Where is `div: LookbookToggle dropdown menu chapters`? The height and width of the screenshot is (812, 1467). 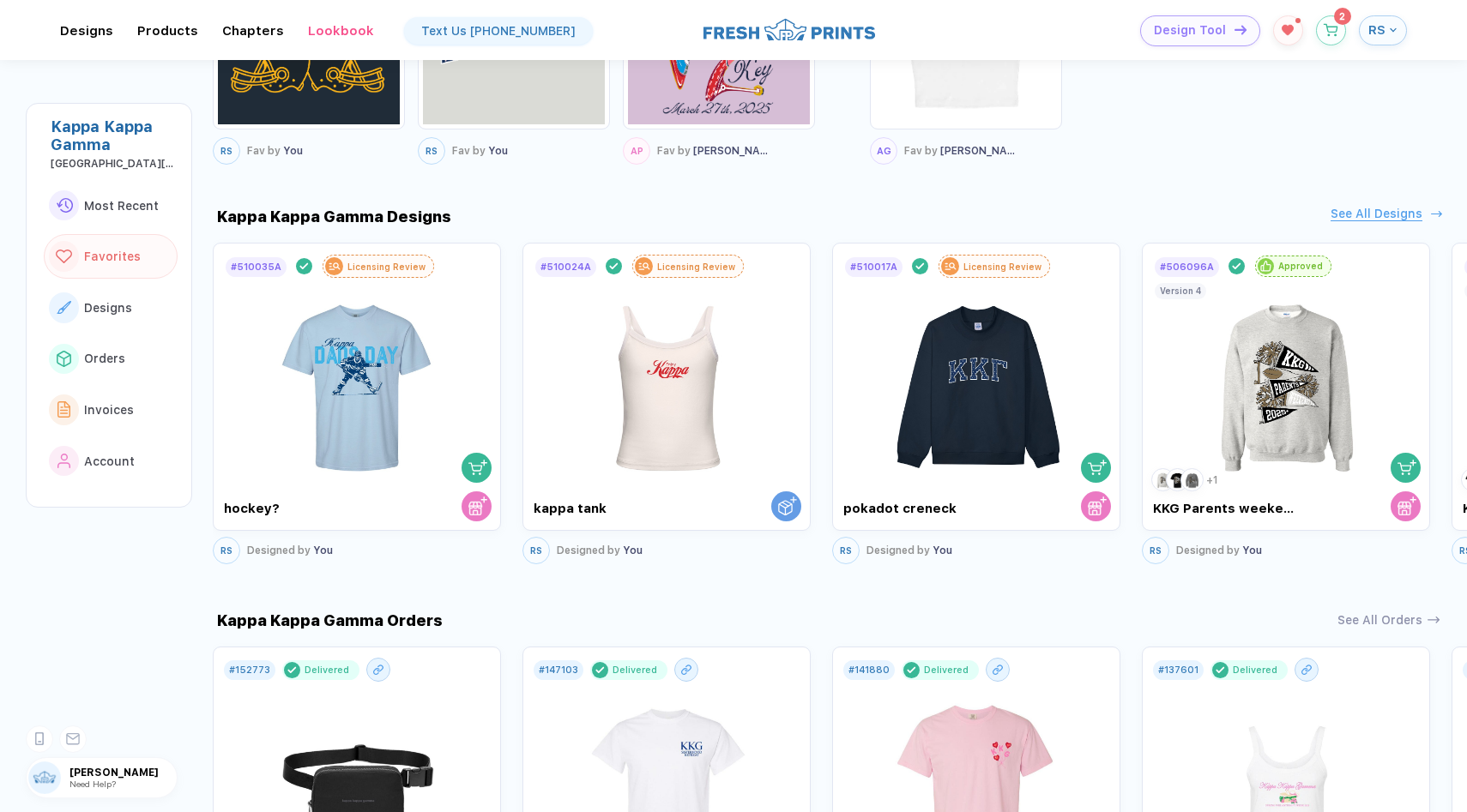 div: LookbookToggle dropdown menu chapters is located at coordinates (341, 31).